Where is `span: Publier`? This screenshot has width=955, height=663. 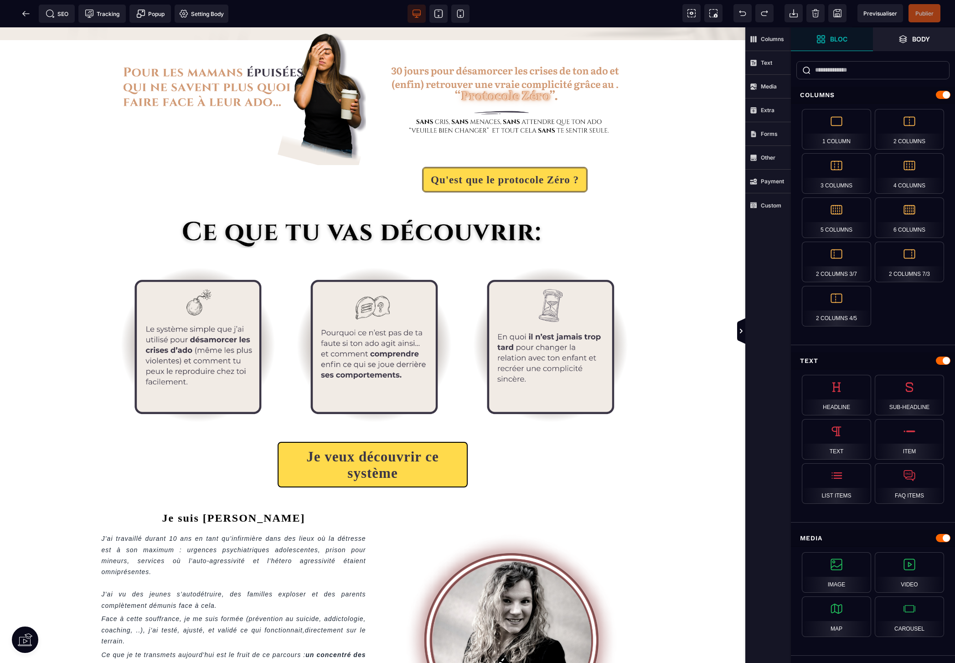 span: Publier is located at coordinates (924, 13).